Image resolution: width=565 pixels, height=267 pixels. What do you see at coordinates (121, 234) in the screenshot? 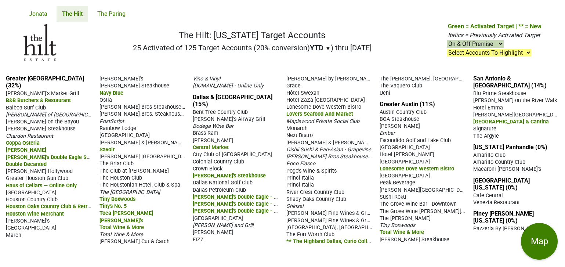
I see `span: Total Wine & More` at bounding box center [121, 234].